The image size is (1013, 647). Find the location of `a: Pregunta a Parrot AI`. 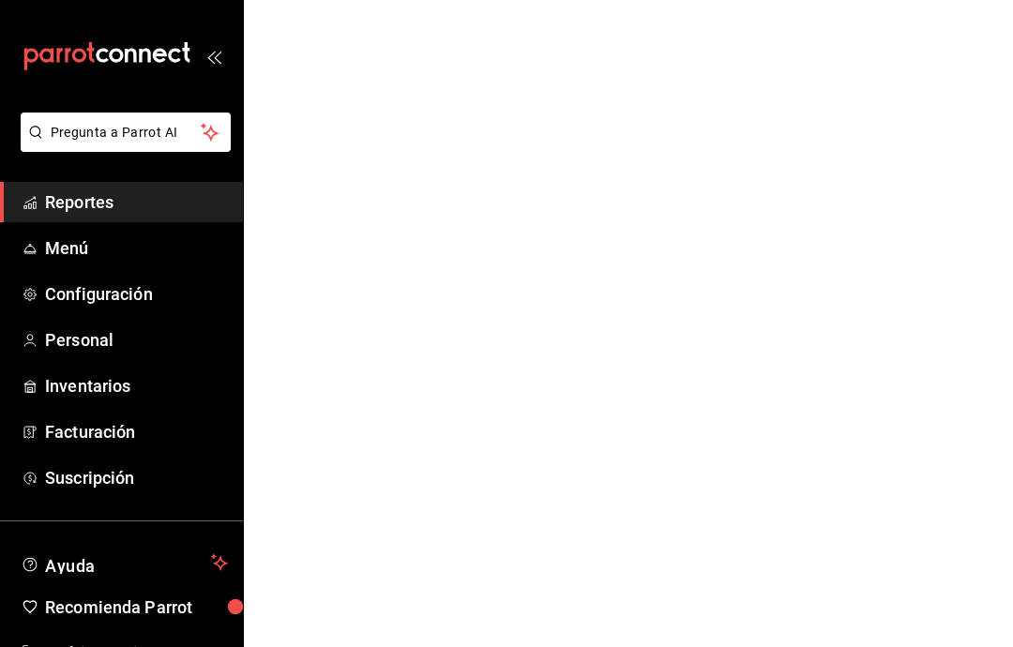

a: Pregunta a Parrot AI is located at coordinates (122, 145).